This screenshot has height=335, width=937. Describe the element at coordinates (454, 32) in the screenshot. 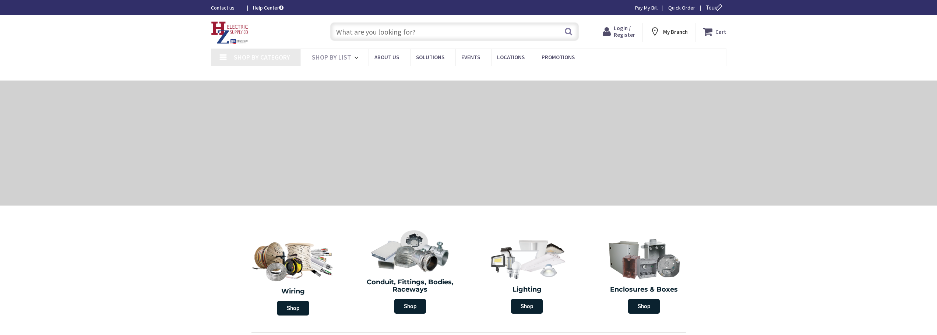

I see `input: What are you looking for?` at that location.